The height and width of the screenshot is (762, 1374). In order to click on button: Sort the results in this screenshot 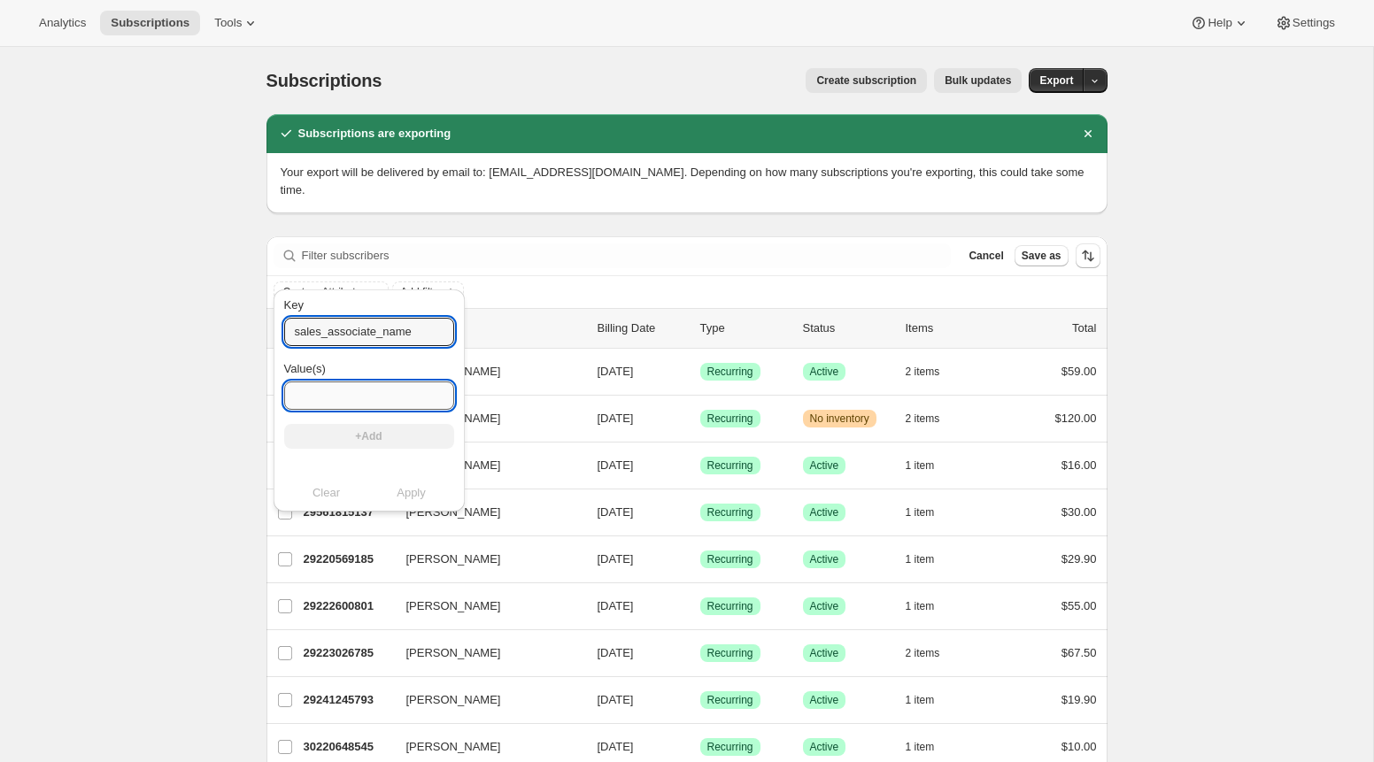, I will do `click(1088, 256)`.